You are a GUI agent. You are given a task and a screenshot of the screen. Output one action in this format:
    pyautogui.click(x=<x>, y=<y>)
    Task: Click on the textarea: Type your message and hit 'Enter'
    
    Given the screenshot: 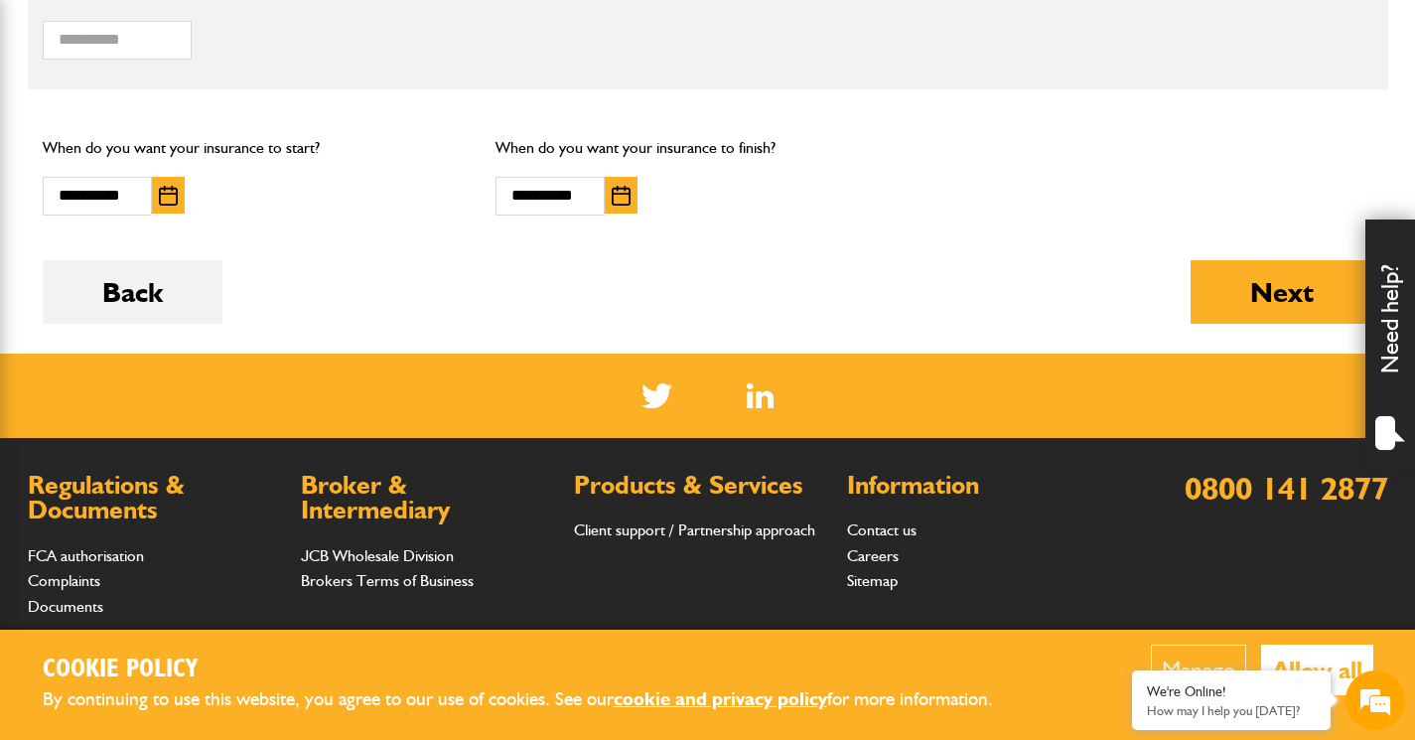 What is the action you would take?
    pyautogui.click(x=194, y=462)
    